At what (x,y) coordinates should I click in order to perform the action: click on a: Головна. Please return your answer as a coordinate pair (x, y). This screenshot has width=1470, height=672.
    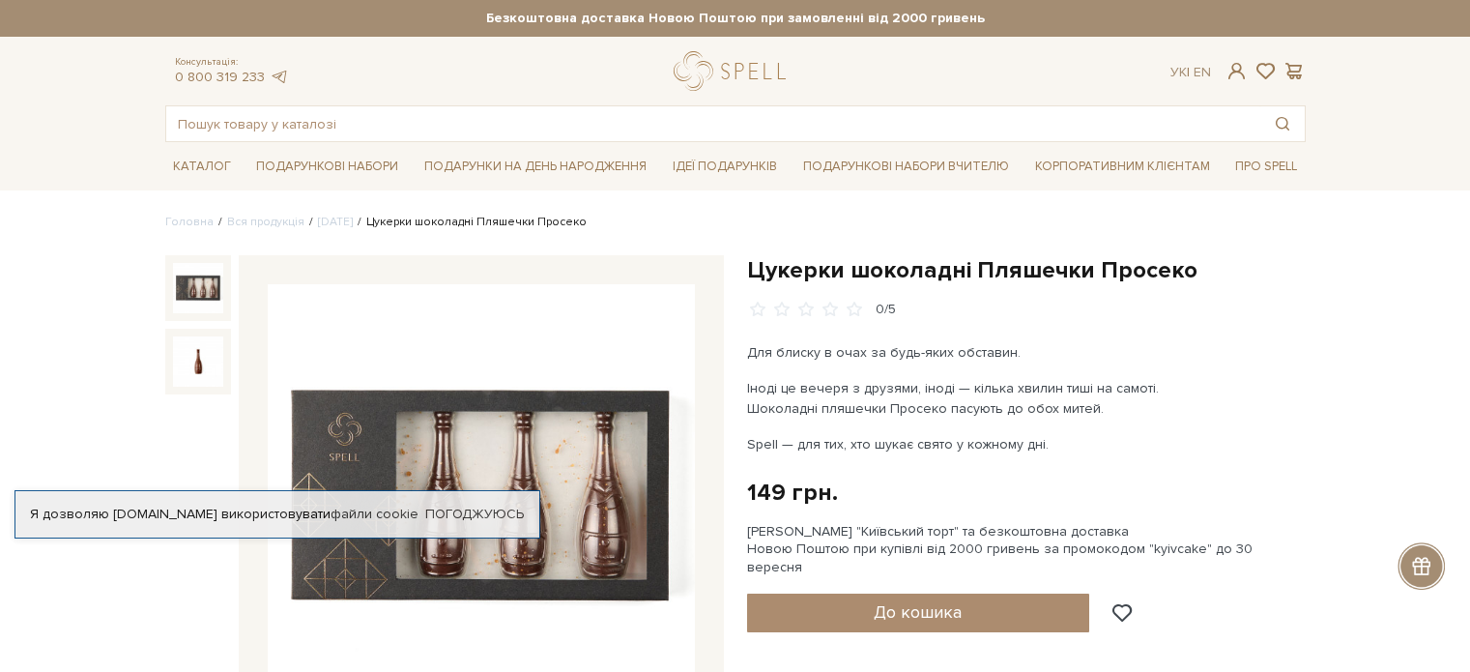
    Looking at the image, I should click on (189, 221).